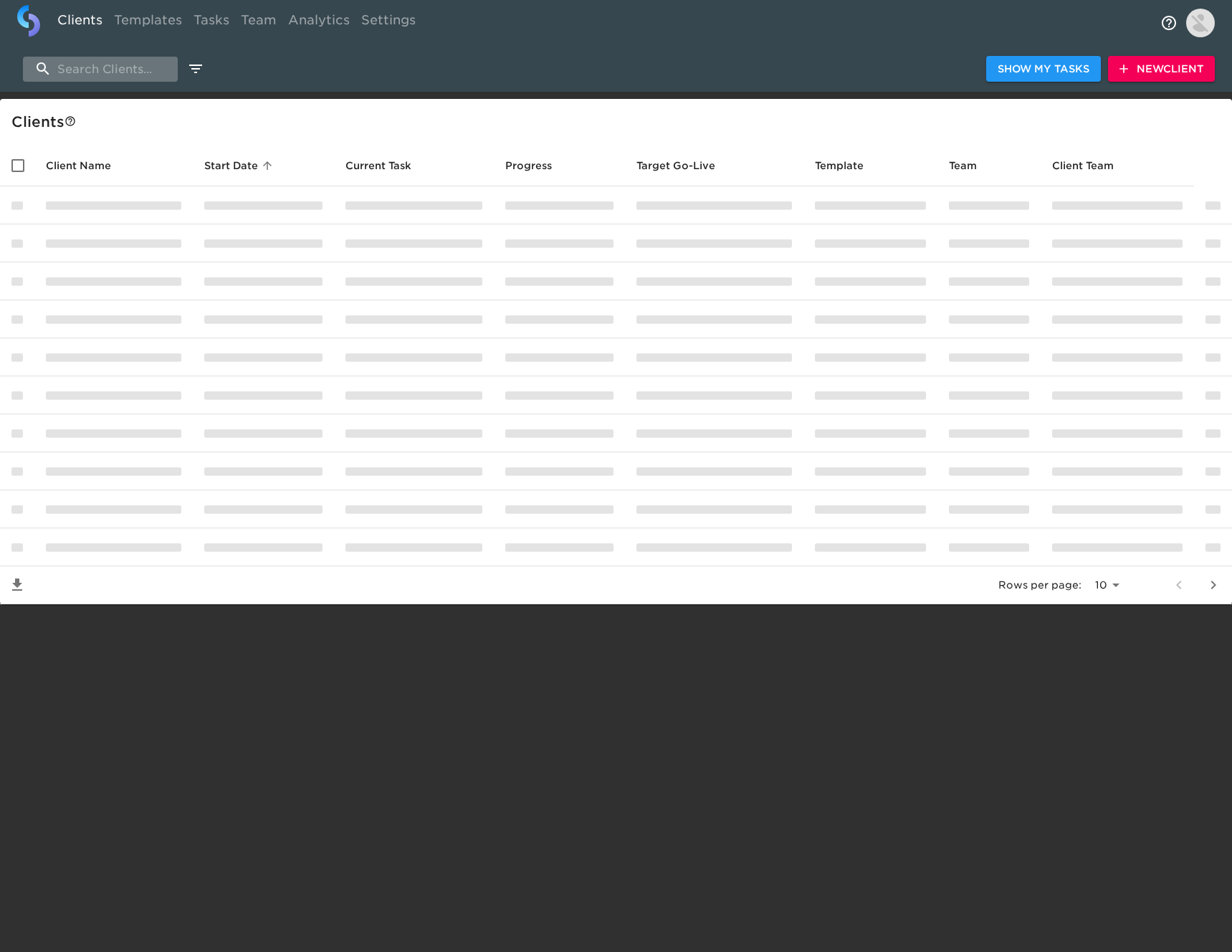  I want to click on button: NewClient, so click(1161, 68).